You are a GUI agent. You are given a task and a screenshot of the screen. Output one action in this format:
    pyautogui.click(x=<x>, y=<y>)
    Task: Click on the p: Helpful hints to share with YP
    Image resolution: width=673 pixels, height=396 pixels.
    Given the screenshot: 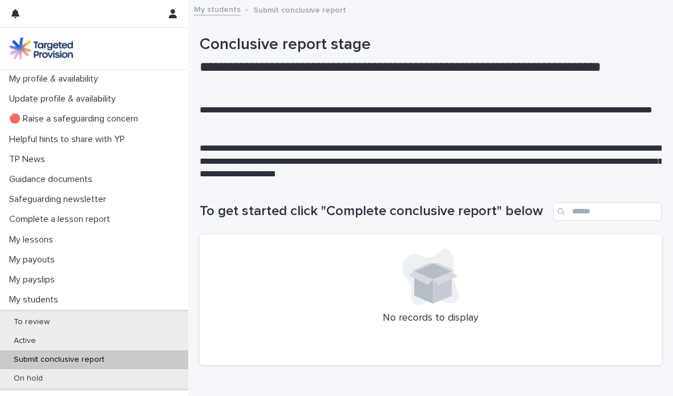 What is the action you would take?
    pyautogui.click(x=69, y=139)
    